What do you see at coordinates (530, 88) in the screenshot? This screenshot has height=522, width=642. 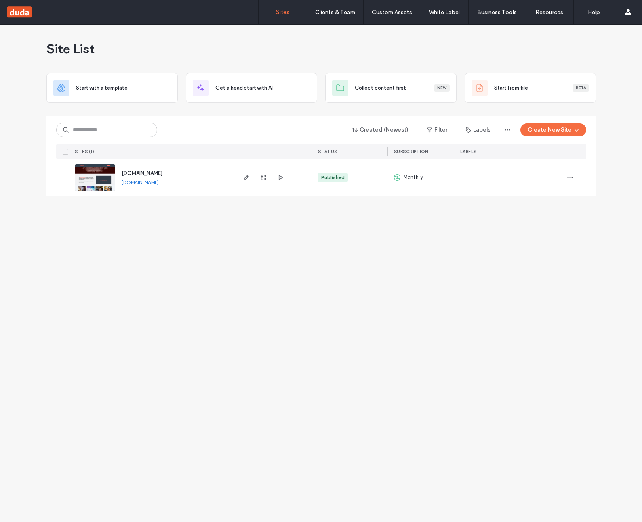 I see `div: Start from fileBeta` at bounding box center [530, 88].